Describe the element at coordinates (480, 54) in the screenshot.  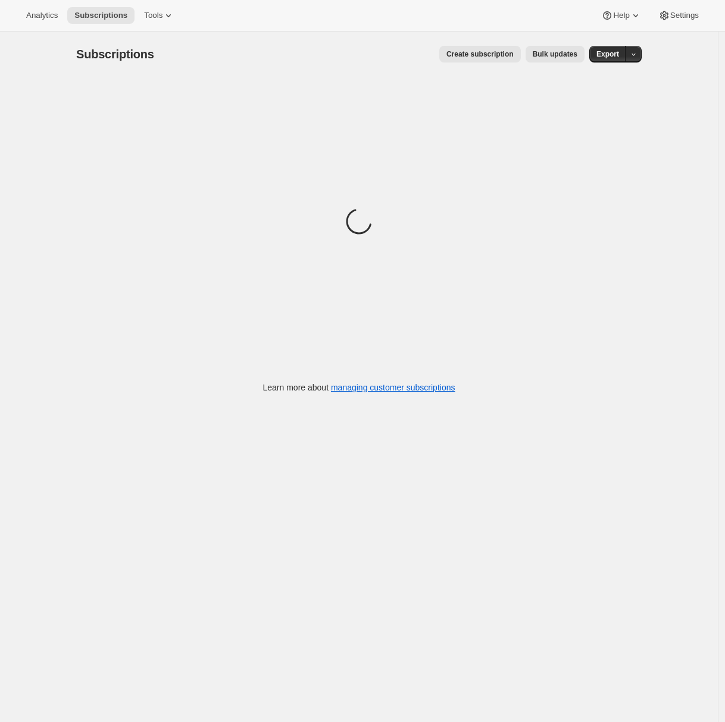
I see `span: Create subscription` at that location.